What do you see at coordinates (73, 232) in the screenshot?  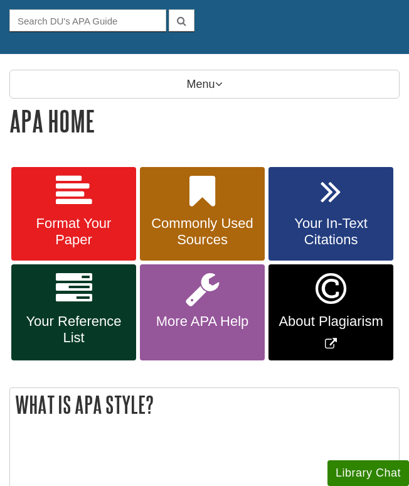 I see `span: Format Your Paper` at bounding box center [73, 232].